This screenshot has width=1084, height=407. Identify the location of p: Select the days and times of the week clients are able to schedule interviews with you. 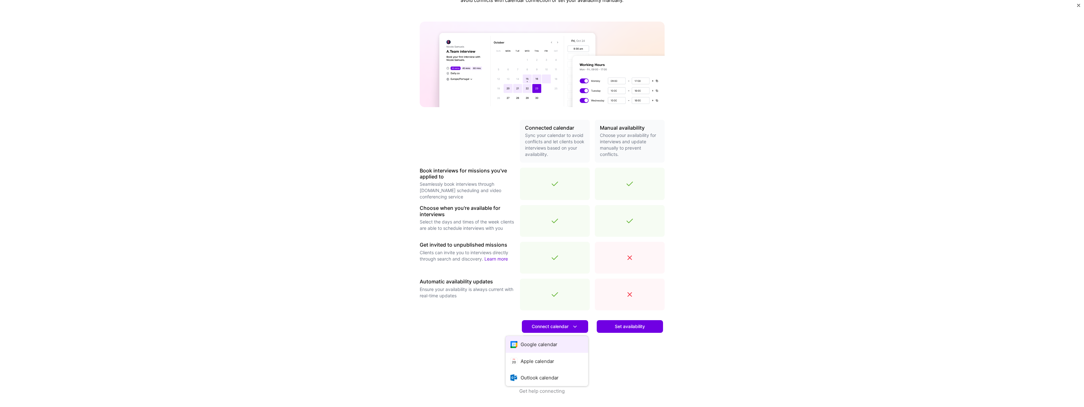
(467, 225).